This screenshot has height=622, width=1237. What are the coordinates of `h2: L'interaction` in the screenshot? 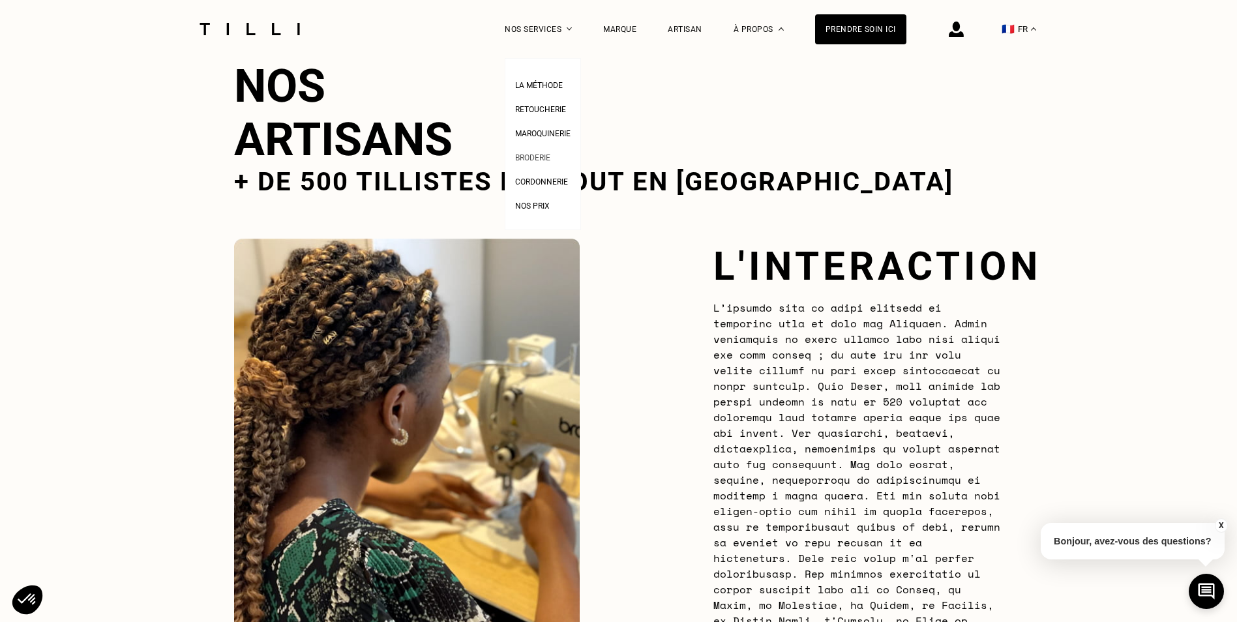 It's located at (858, 266).